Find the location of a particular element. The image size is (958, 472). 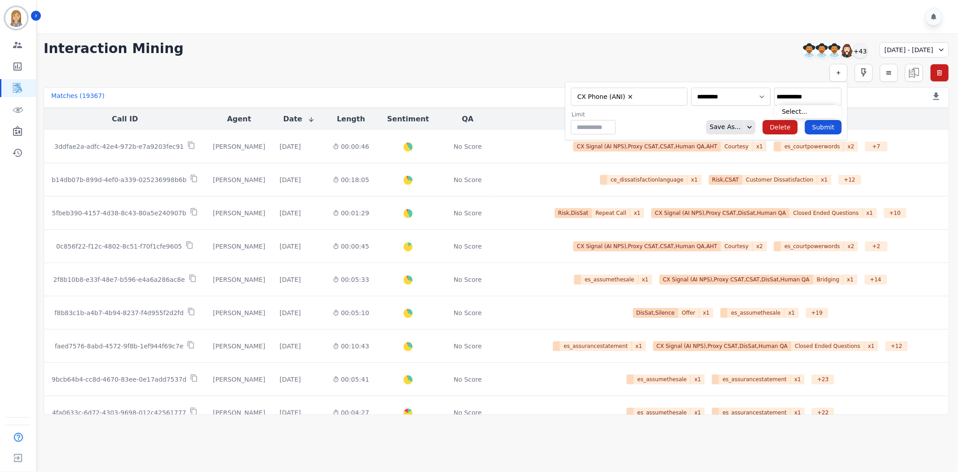

div: 00:00:45 is located at coordinates (351, 246).